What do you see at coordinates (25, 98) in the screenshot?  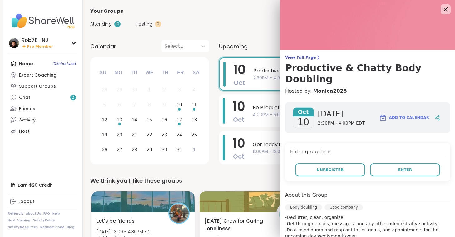 I see `div: Chat` at bounding box center [25, 98].